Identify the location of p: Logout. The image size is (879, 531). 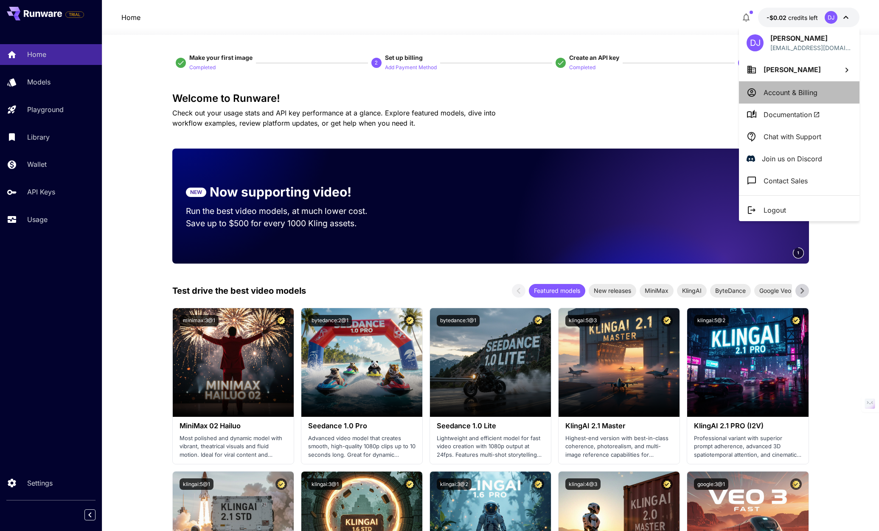
(774, 210).